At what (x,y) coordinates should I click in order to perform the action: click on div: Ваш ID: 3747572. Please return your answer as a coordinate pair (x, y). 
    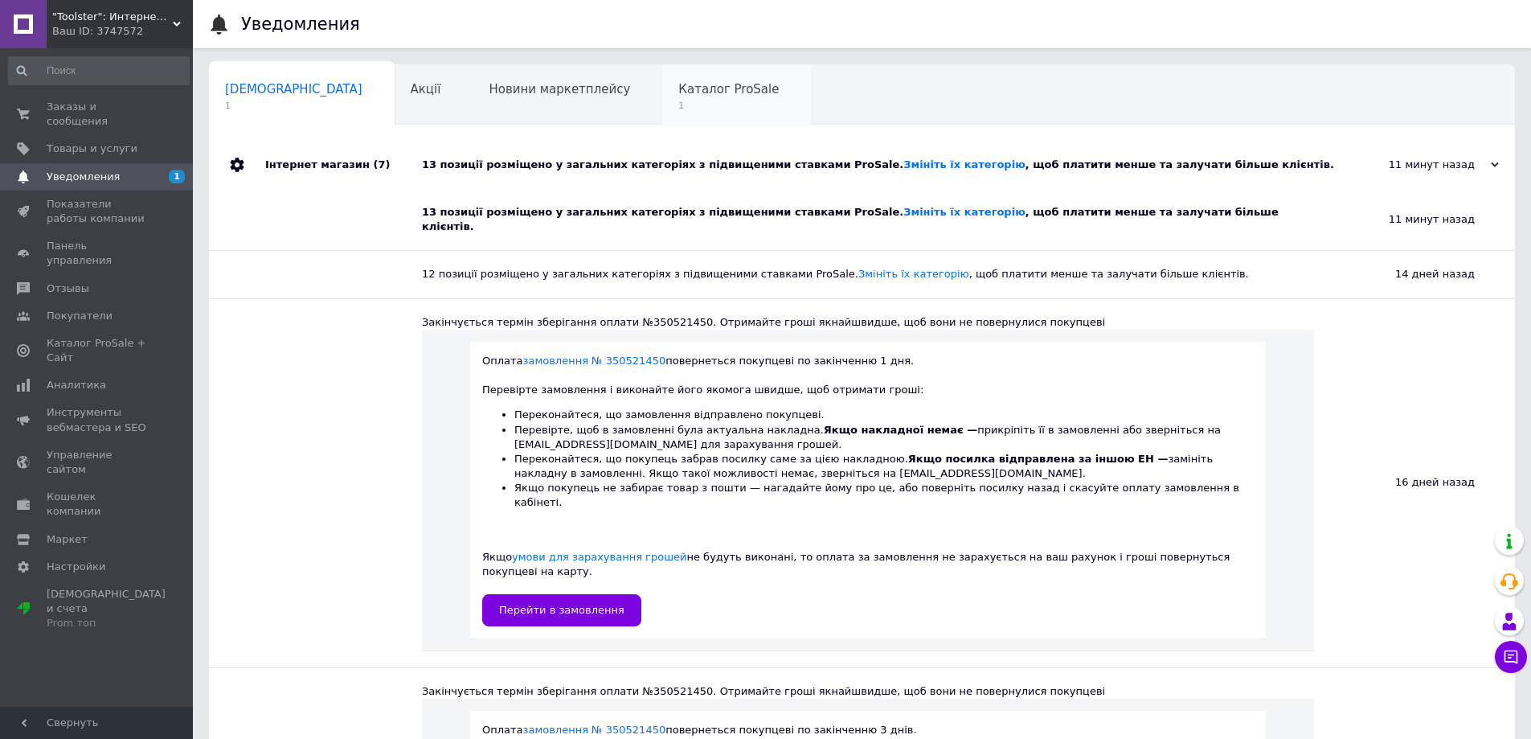
    Looking at the image, I should click on (122, 31).